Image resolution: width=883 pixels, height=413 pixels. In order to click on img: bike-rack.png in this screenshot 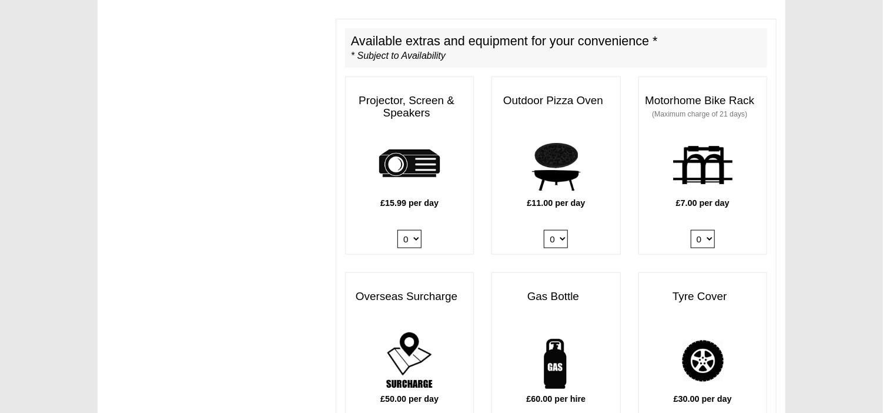, I will do `click(703, 165)`.